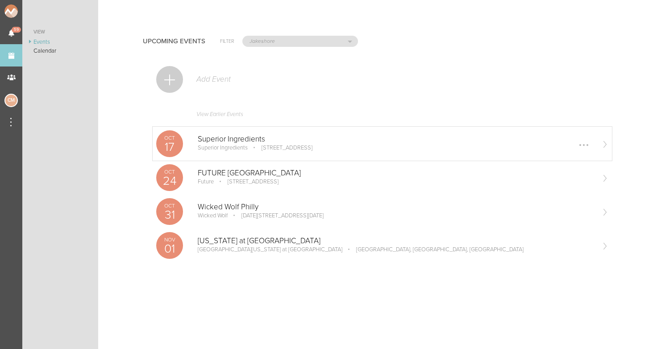  I want to click on p: Wicked Wolf Philly, so click(396, 207).